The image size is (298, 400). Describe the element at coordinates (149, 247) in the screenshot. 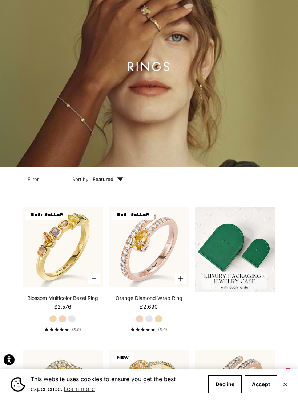

I see `img: #RoseGold` at that location.